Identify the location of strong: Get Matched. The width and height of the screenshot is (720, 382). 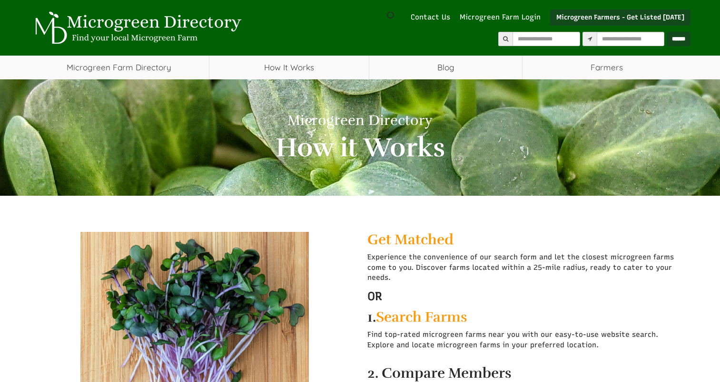
(410, 240).